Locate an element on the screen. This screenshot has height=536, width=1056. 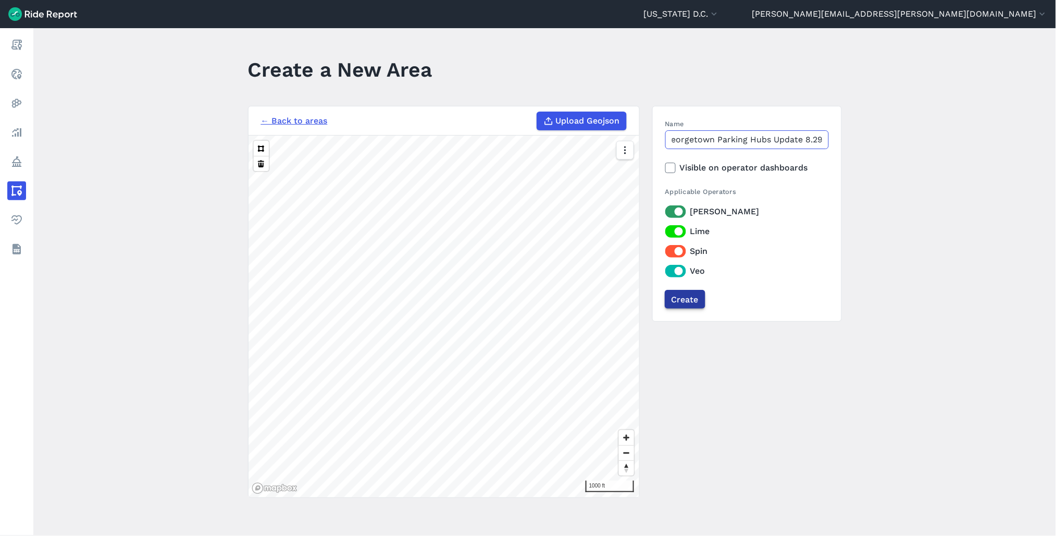
a: Policy is located at coordinates (17, 162).